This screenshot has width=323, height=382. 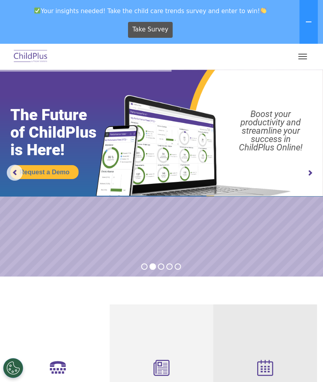 What do you see at coordinates (31, 57) in the screenshot?
I see `img: ChildPlus by Procare Solutions` at bounding box center [31, 57].